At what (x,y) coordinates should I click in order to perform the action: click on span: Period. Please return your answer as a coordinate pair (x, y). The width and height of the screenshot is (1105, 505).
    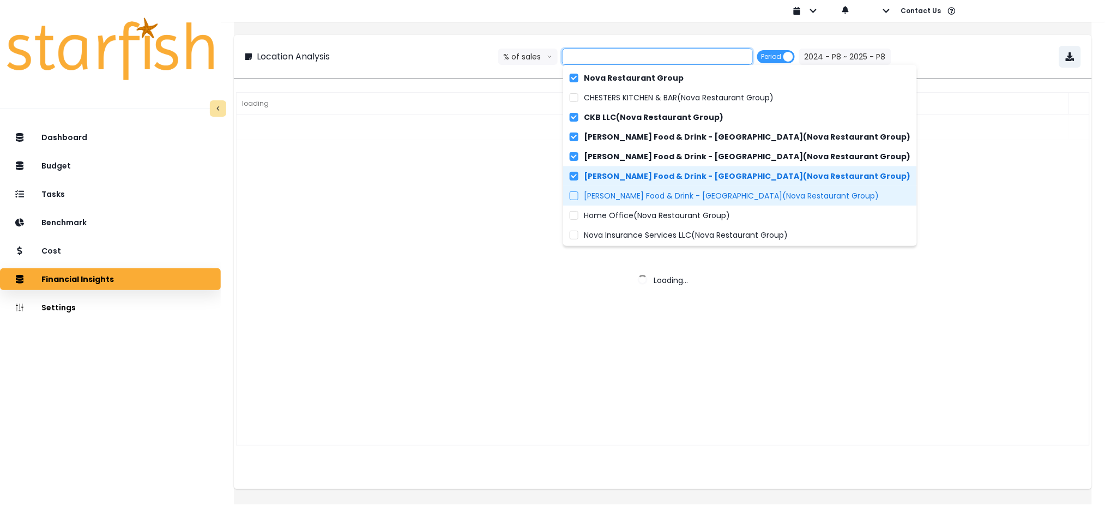
    Looking at the image, I should click on (772, 57).